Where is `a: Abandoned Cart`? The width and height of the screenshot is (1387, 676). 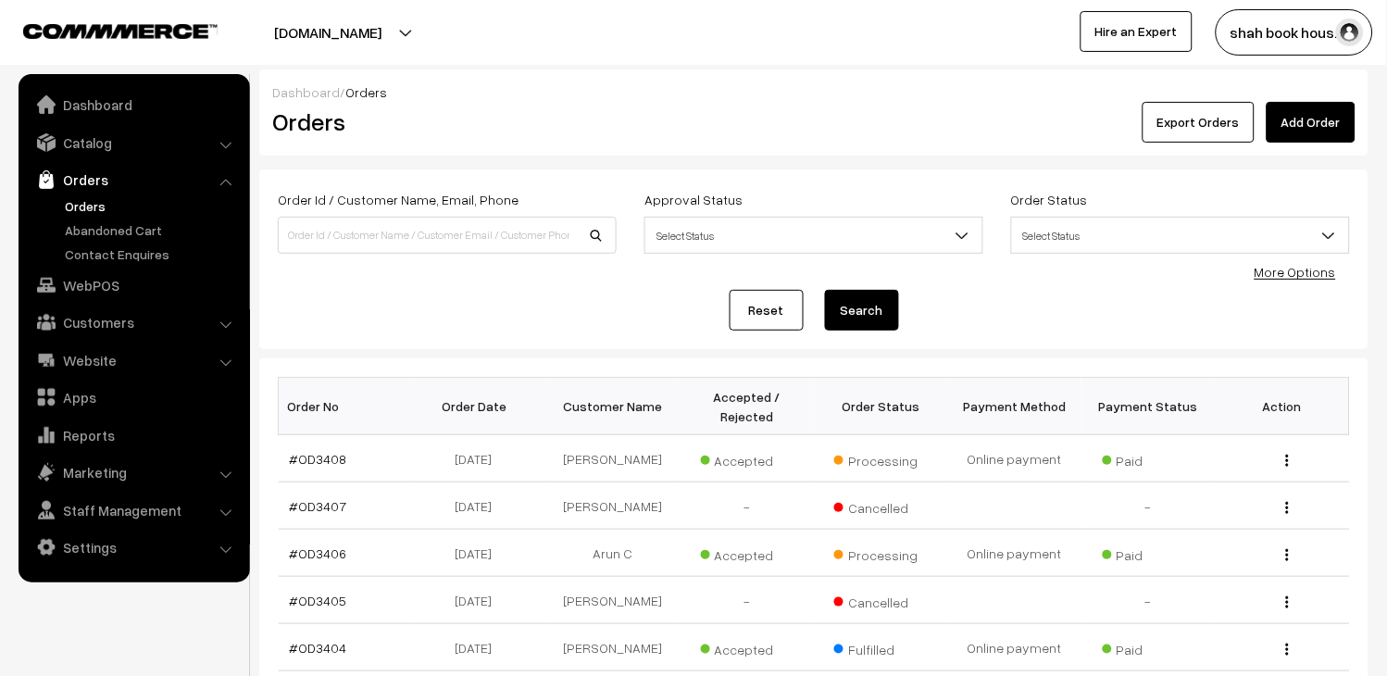 a: Abandoned Cart is located at coordinates (152, 230).